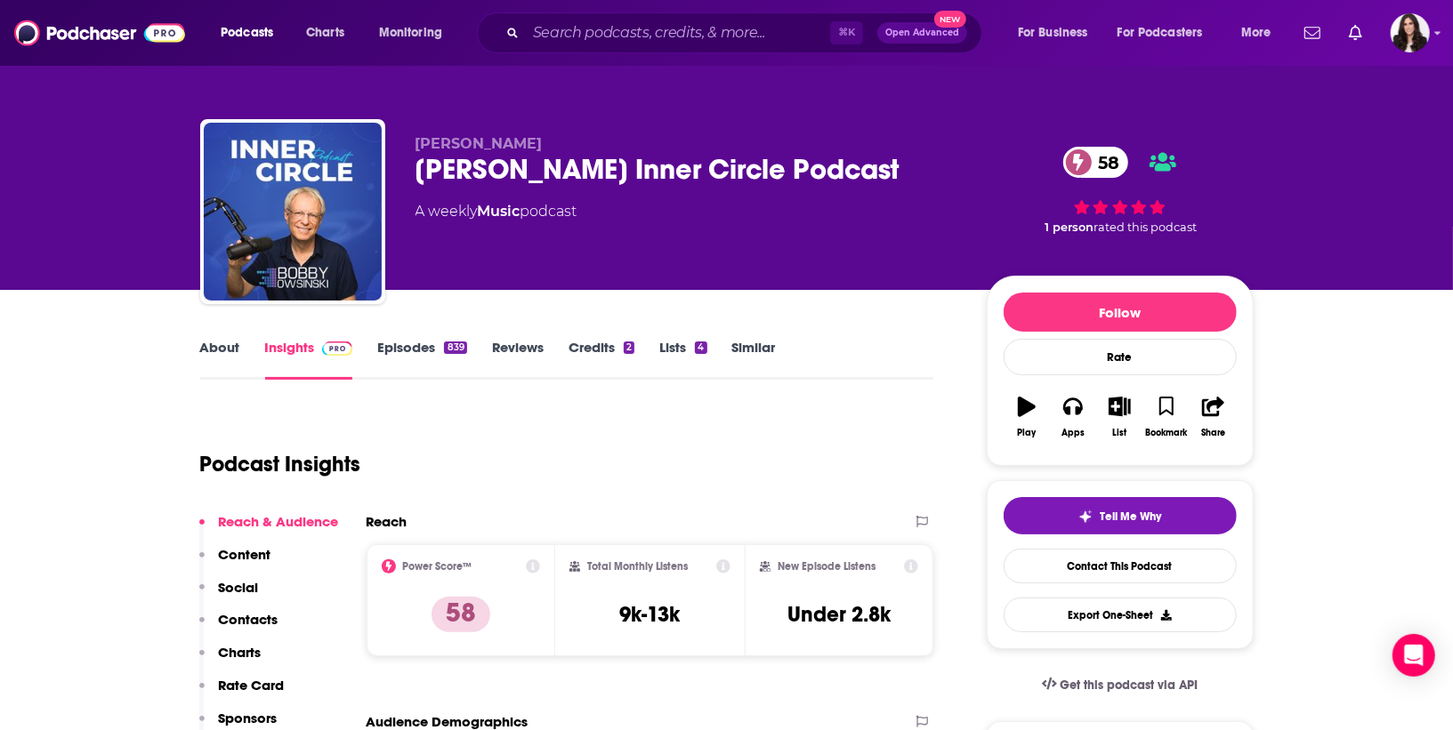 Image resolution: width=1453 pixels, height=730 pixels. Describe the element at coordinates (826, 567) in the screenshot. I see `h2: New Episode Listens` at that location.